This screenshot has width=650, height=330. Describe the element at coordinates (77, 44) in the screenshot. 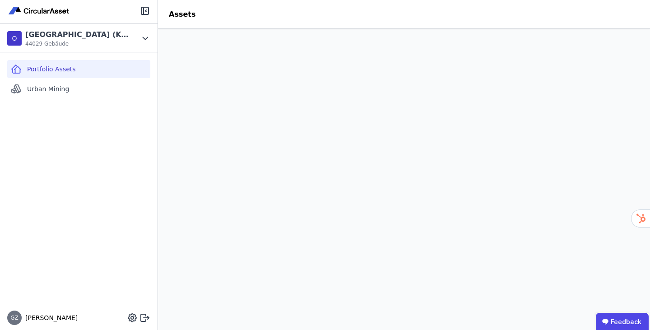

I see `span: 44029 Gebäude` at that location.